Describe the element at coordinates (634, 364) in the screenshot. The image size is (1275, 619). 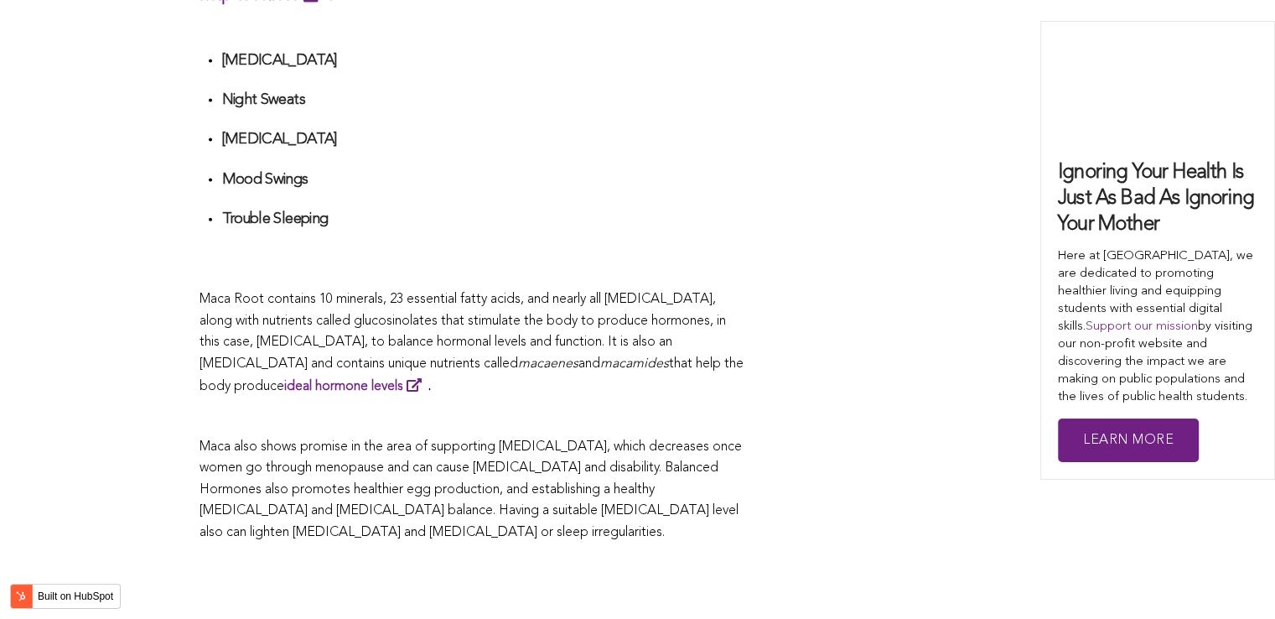
I see `span: macamides` at that location.